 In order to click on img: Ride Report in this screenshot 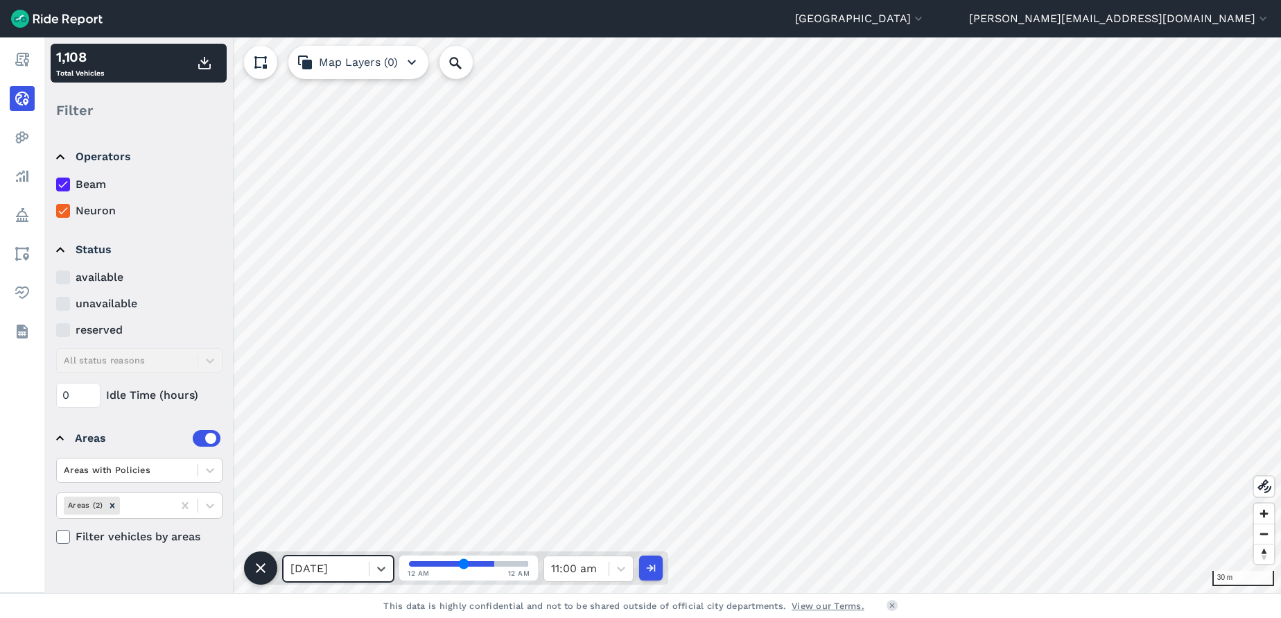, I will do `click(57, 19)`.